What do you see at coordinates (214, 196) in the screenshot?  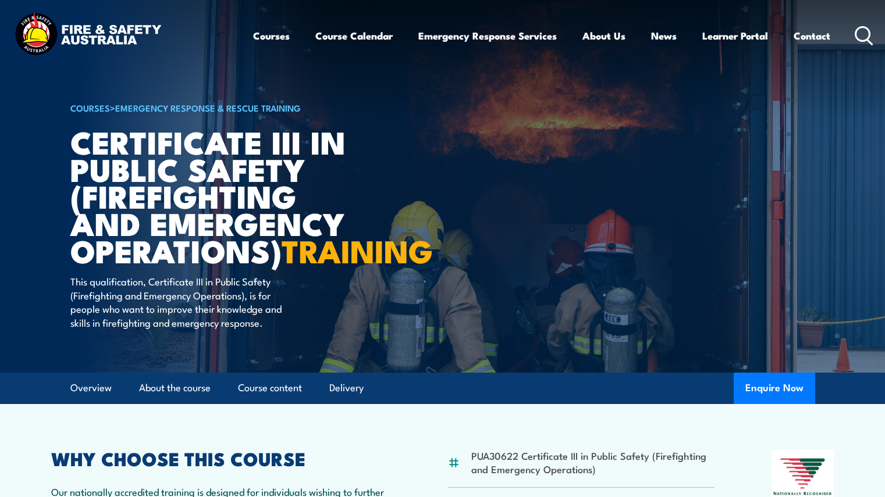 I see `h1: Certificate III in Public Safety (Firefighting and Emergency Operations)` at bounding box center [214, 196].